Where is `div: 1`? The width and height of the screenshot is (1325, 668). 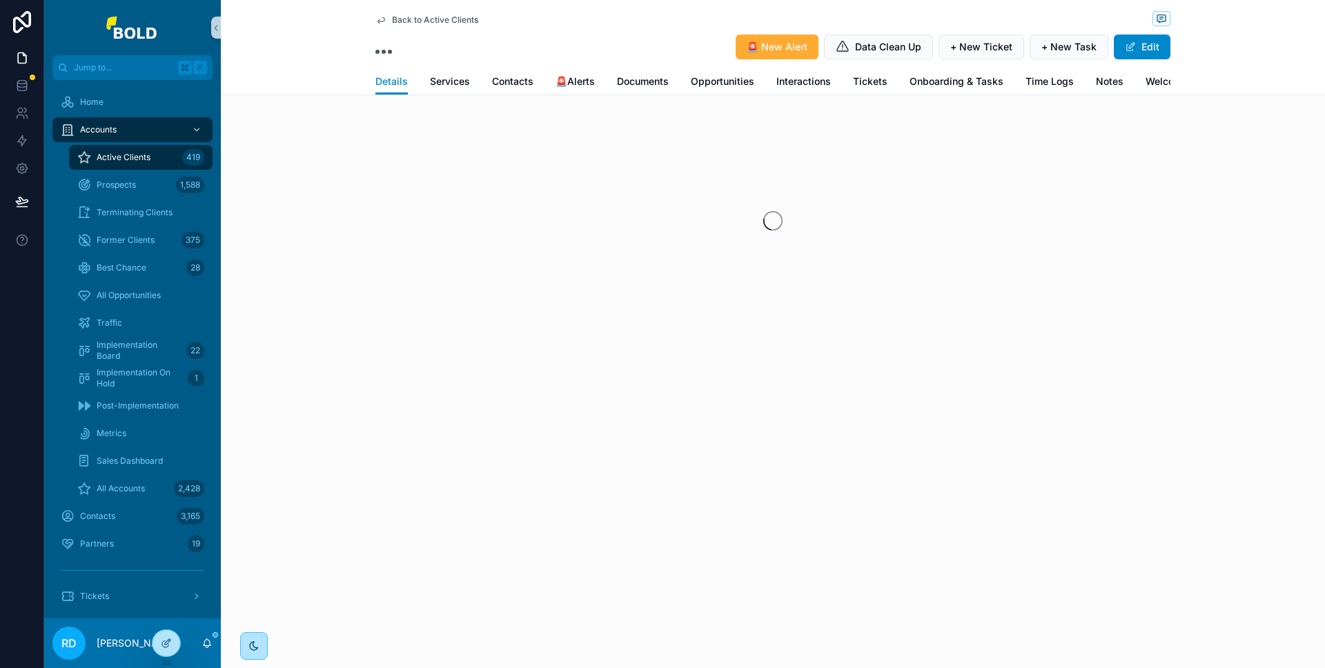
div: 1 is located at coordinates (196, 378).